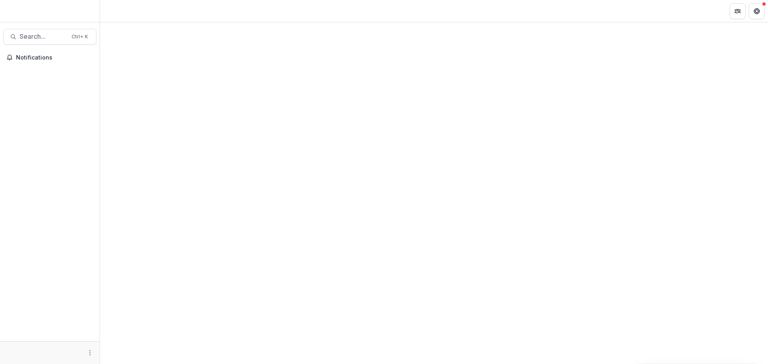  What do you see at coordinates (120, 11) in the screenshot?
I see `nav: breadcrumb` at bounding box center [120, 11].